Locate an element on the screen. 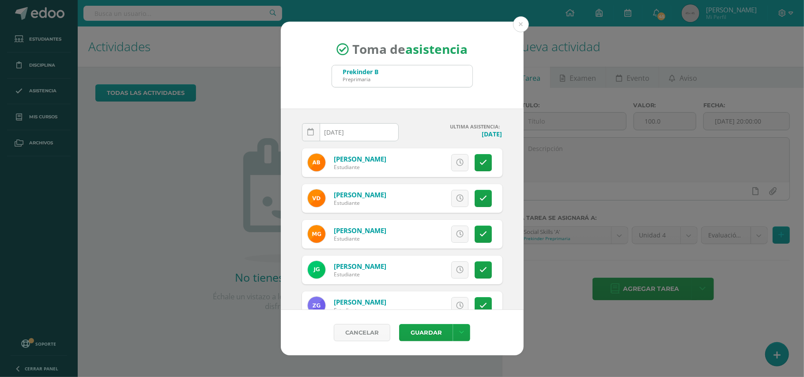  input: Fecha de Inasistencia is located at coordinates (350, 132).